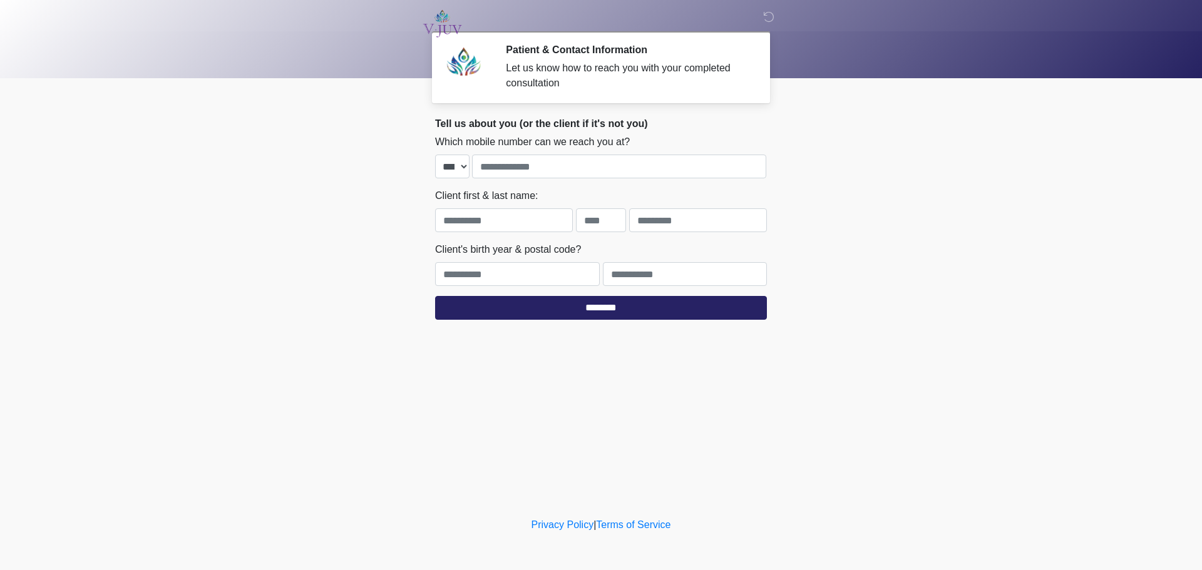  I want to click on a: Terms of Service, so click(633, 525).